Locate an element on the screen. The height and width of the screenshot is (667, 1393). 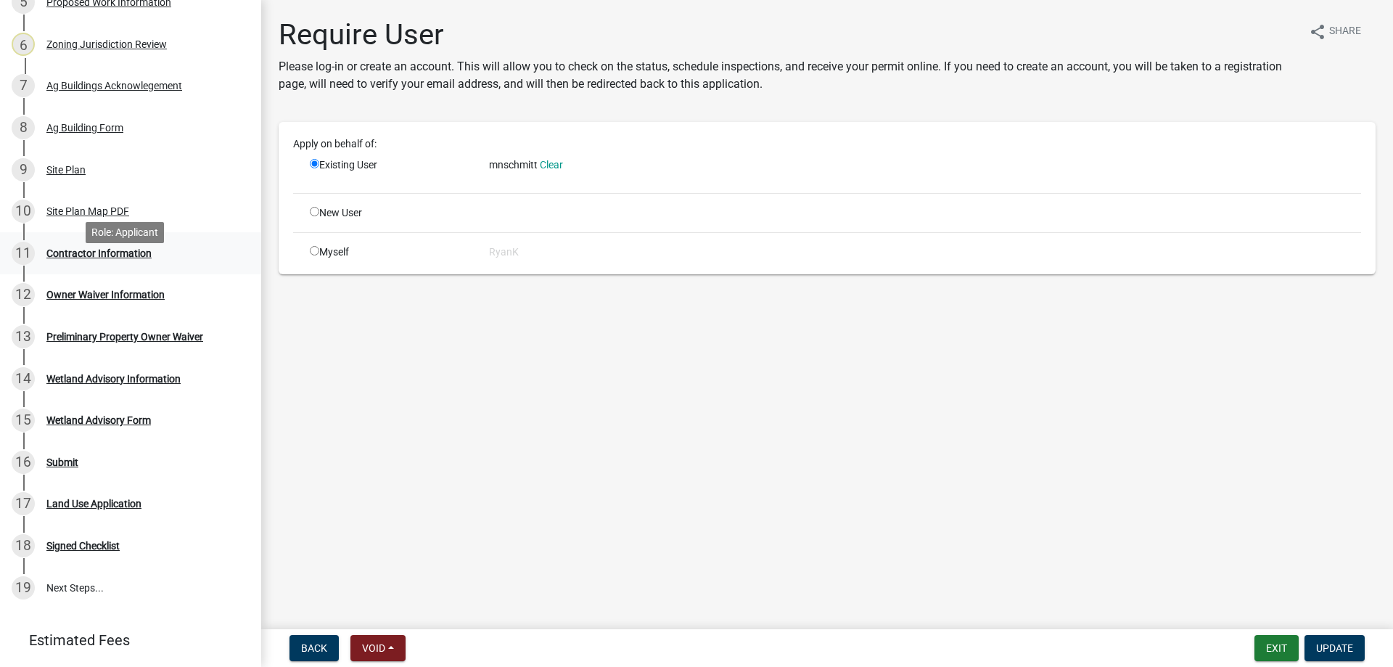
i: share is located at coordinates (1317, 32).